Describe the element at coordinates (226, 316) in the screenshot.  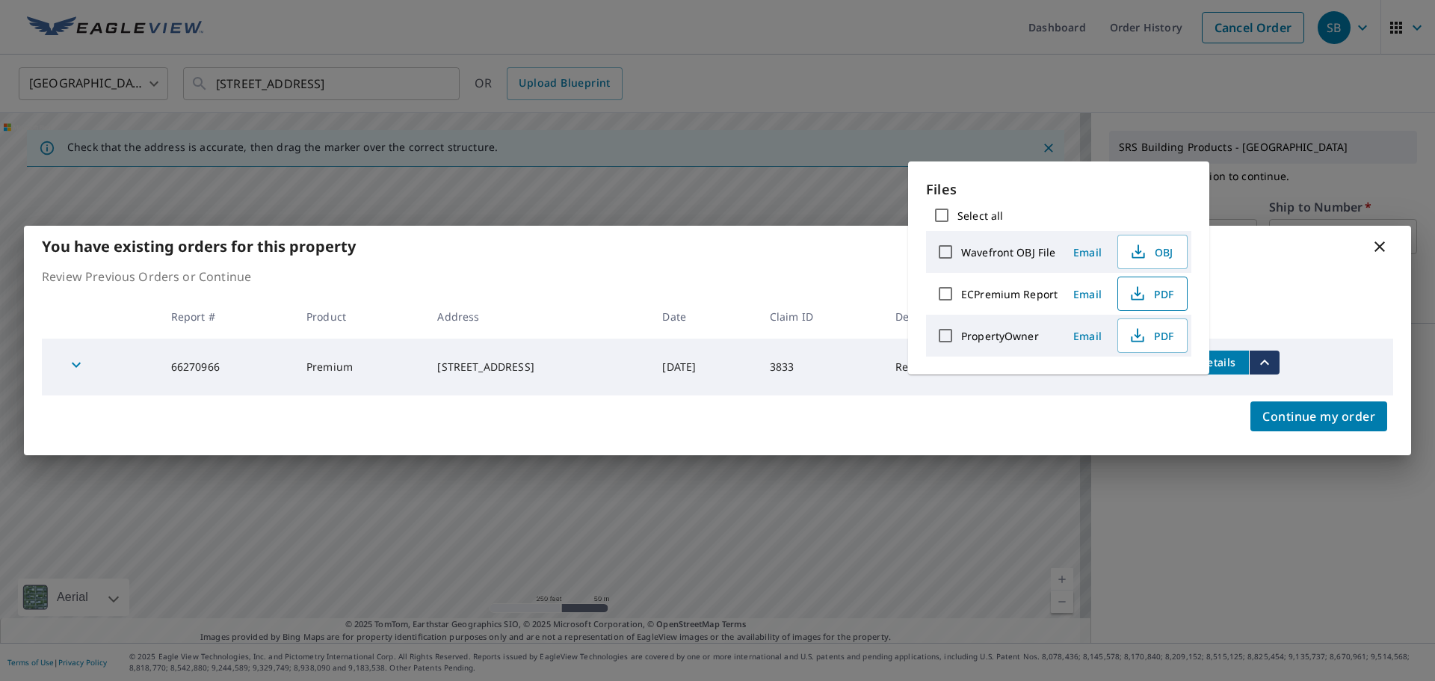
I see `th: Report #` at that location.